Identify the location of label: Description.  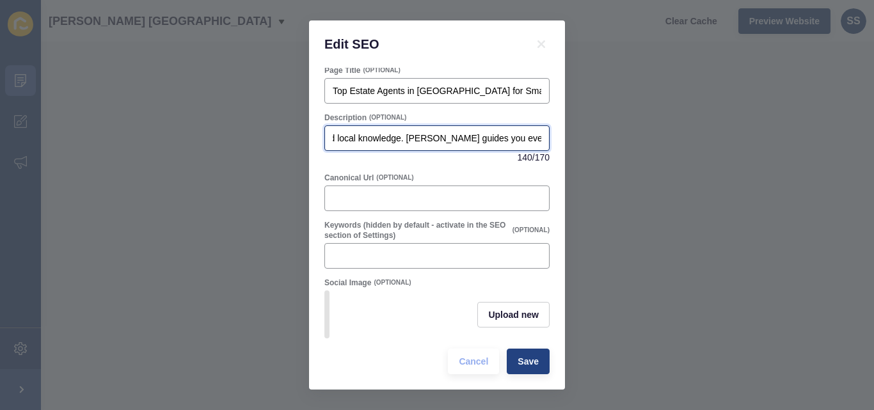
(345, 118).